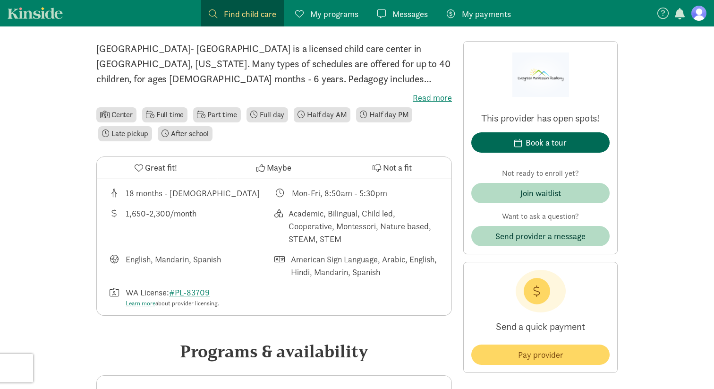 This screenshot has height=389, width=714. Describe the element at coordinates (541, 142) in the screenshot. I see `button: Book a tour` at that location.